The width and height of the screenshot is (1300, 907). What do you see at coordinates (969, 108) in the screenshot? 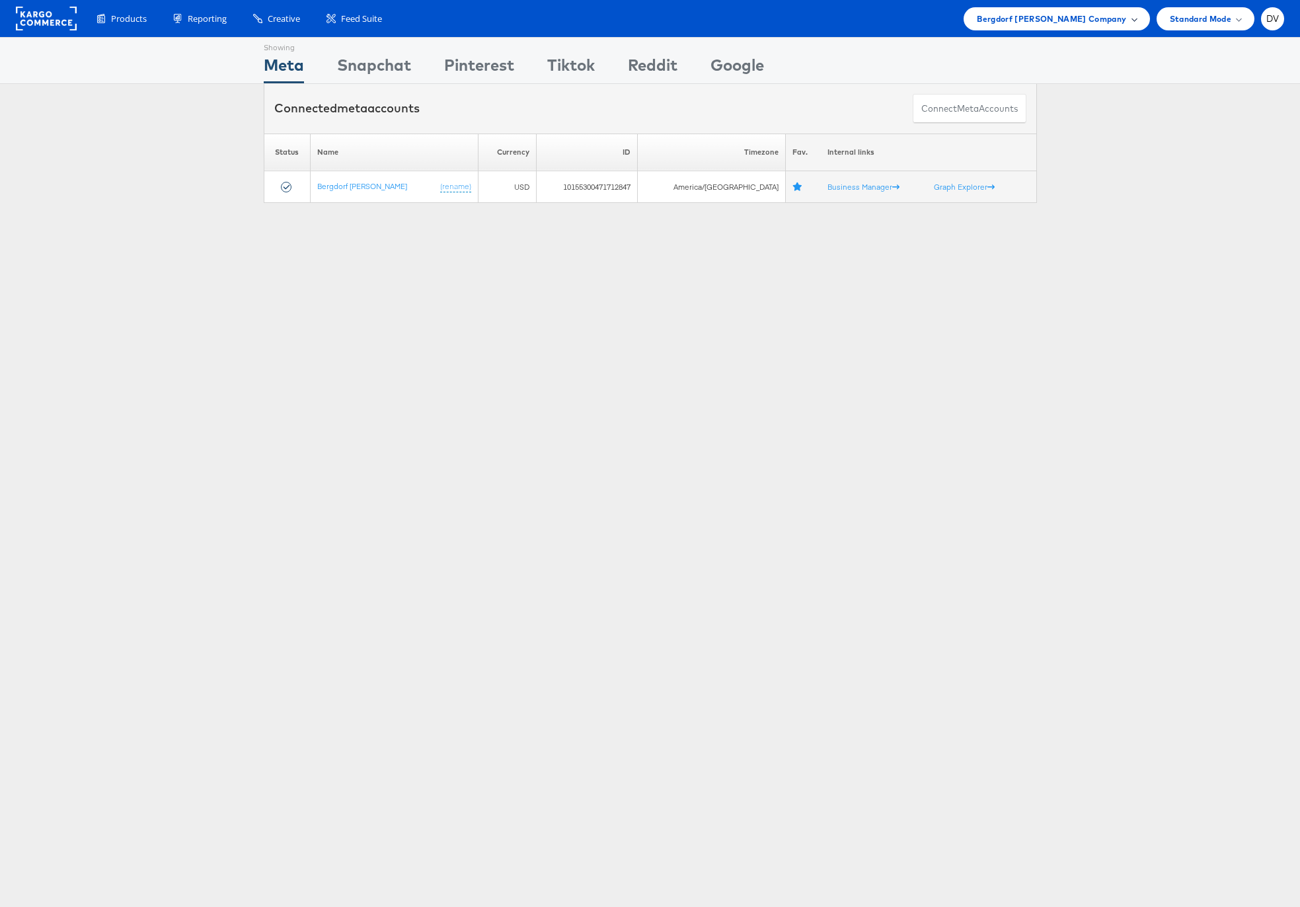
I see `button: ConnectmetaAccounts` at bounding box center [969, 108].